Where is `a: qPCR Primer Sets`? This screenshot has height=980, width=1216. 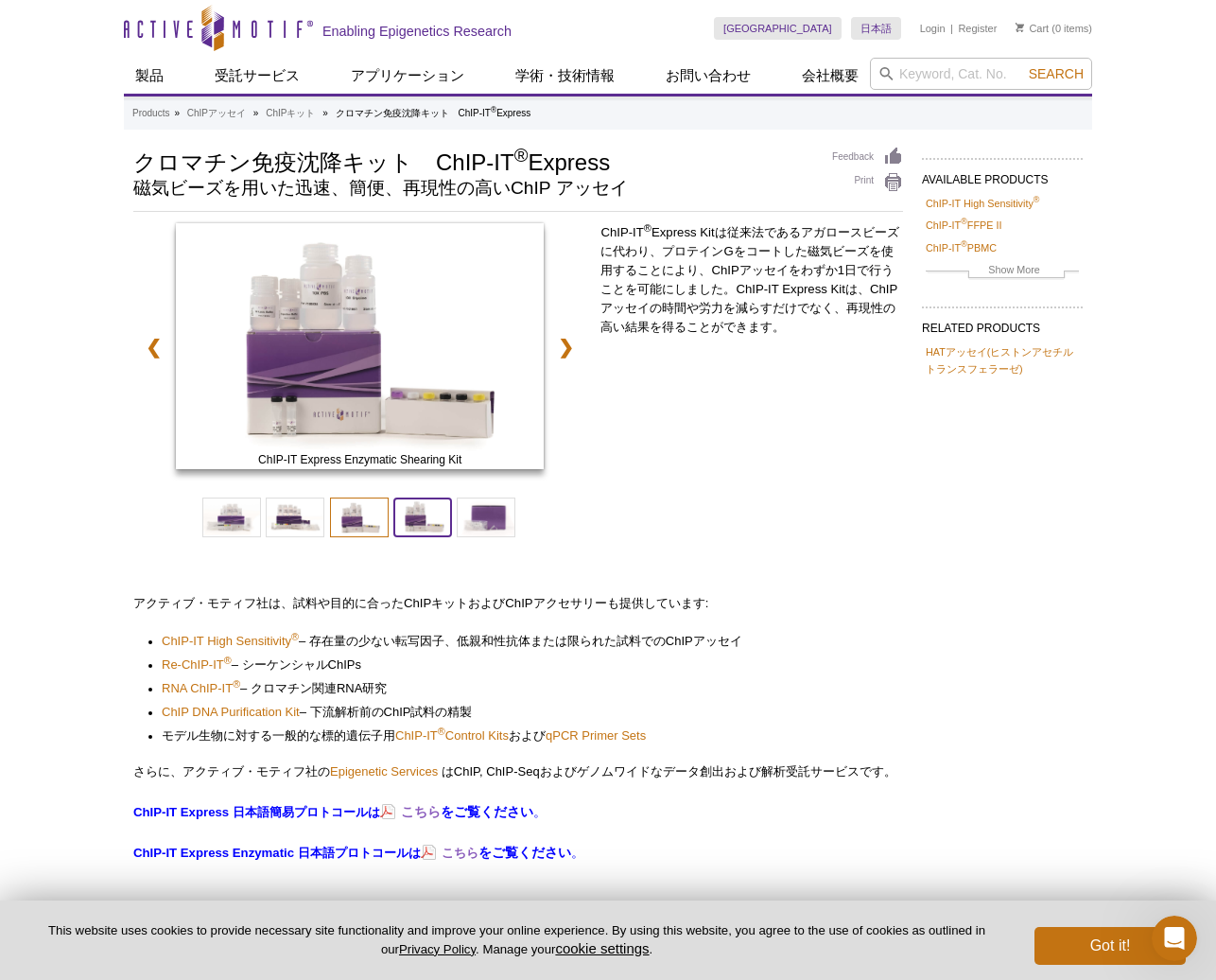
a: qPCR Primer Sets is located at coordinates (596, 736).